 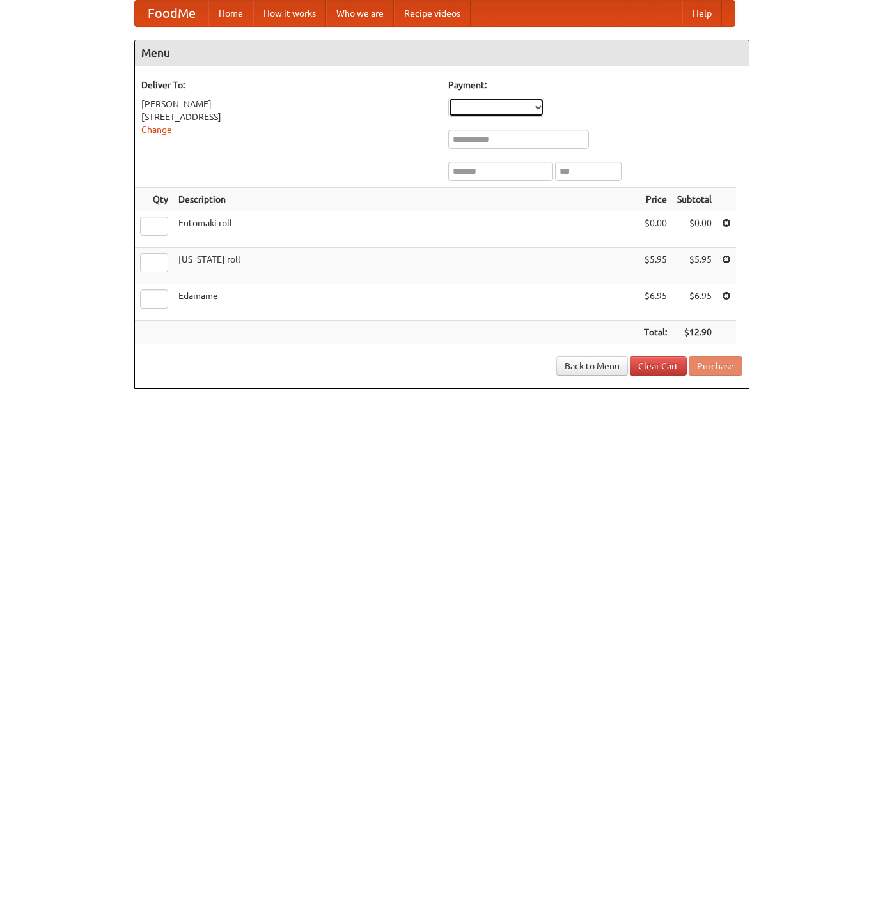 I want to click on a: Back to Menu, so click(x=592, y=366).